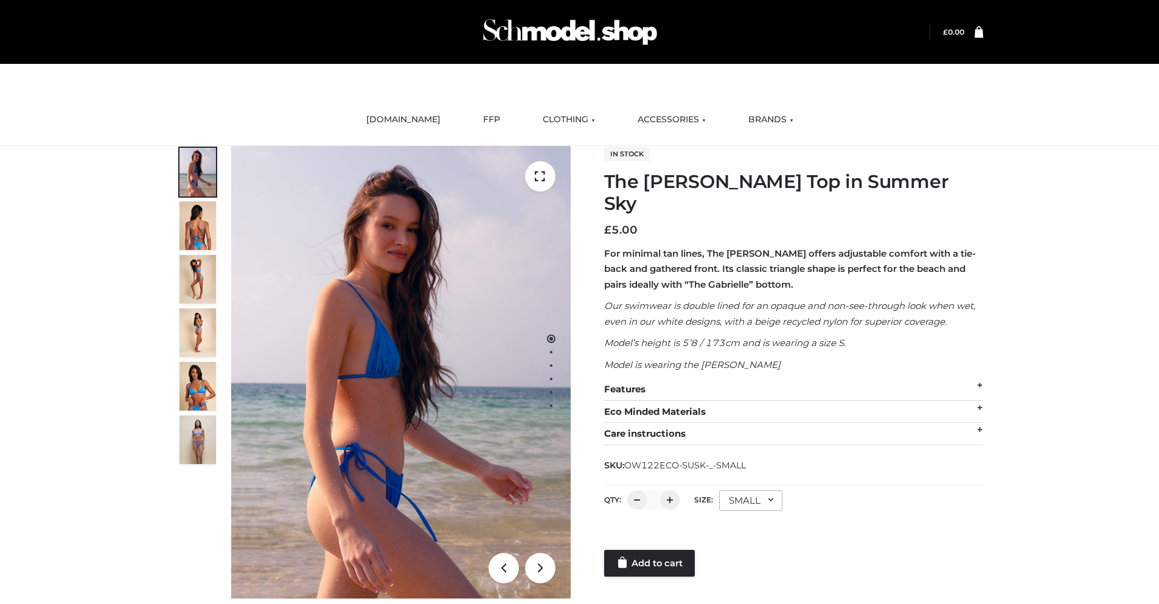 This screenshot has width=1159, height=604. I want to click on label: QTY:, so click(613, 500).